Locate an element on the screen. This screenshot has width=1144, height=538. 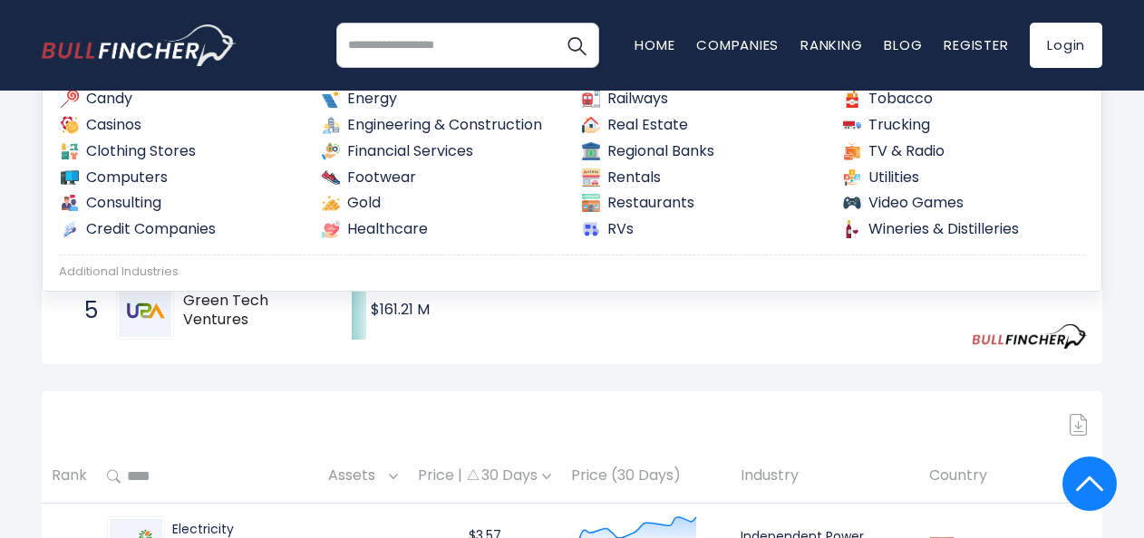
a: Real Estate is located at coordinates (703, 125).